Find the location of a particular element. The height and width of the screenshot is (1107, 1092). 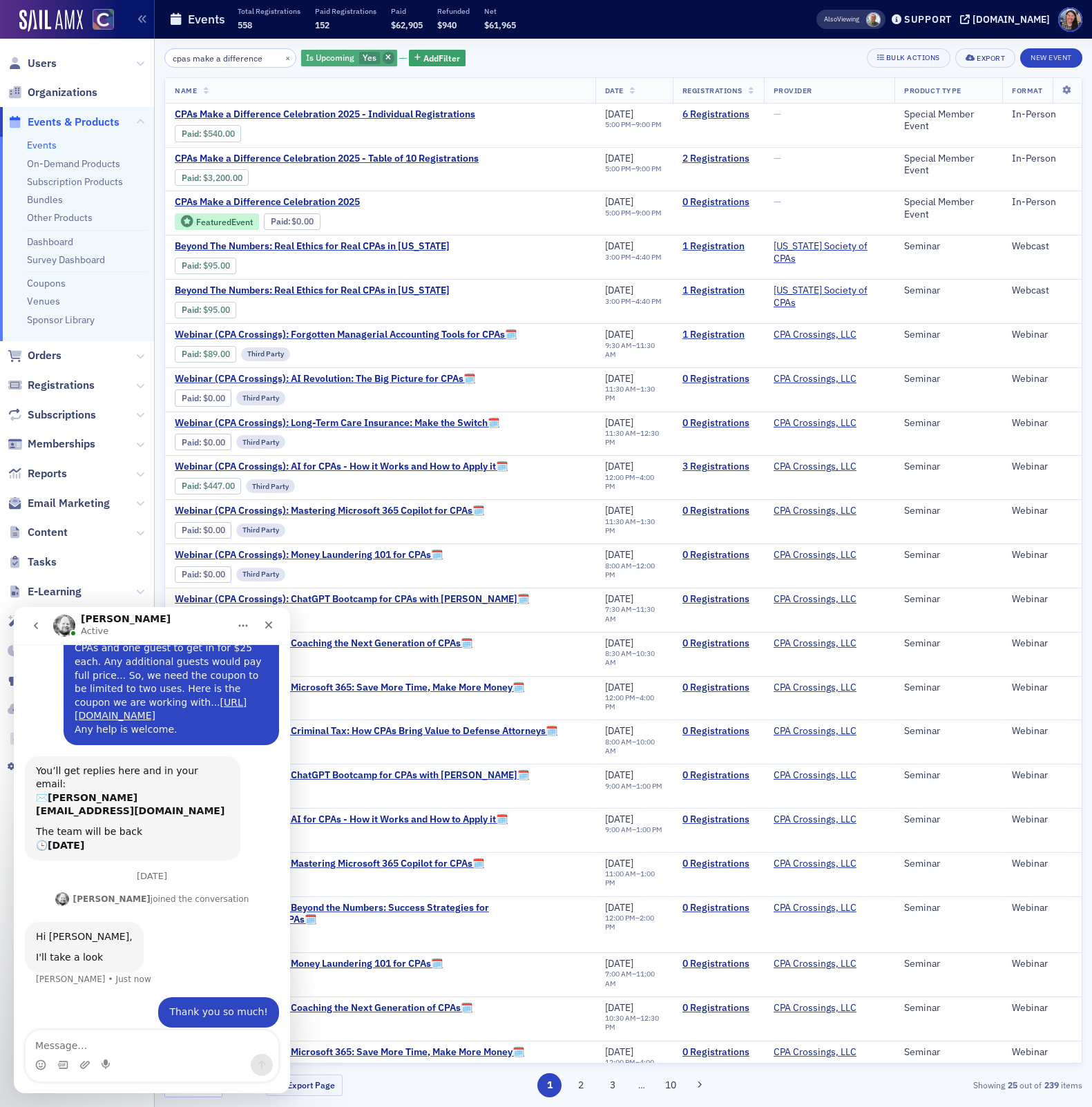

div: Also is located at coordinates (830, 19).